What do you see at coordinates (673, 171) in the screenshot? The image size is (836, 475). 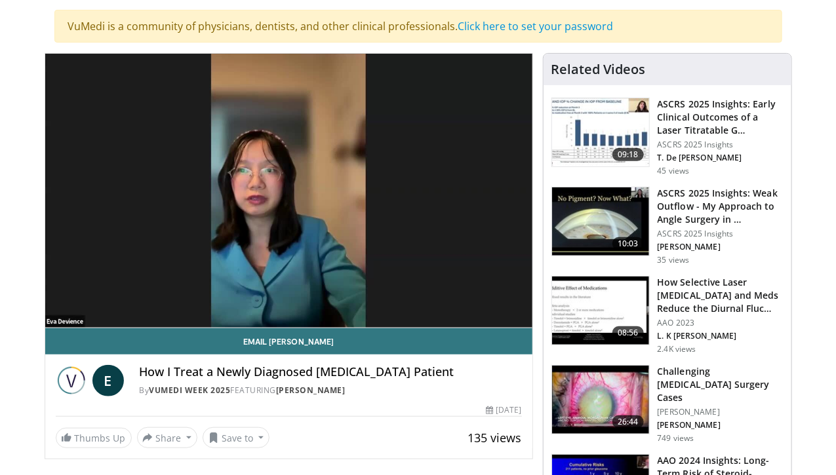 I see `p: 45 views` at bounding box center [673, 171].